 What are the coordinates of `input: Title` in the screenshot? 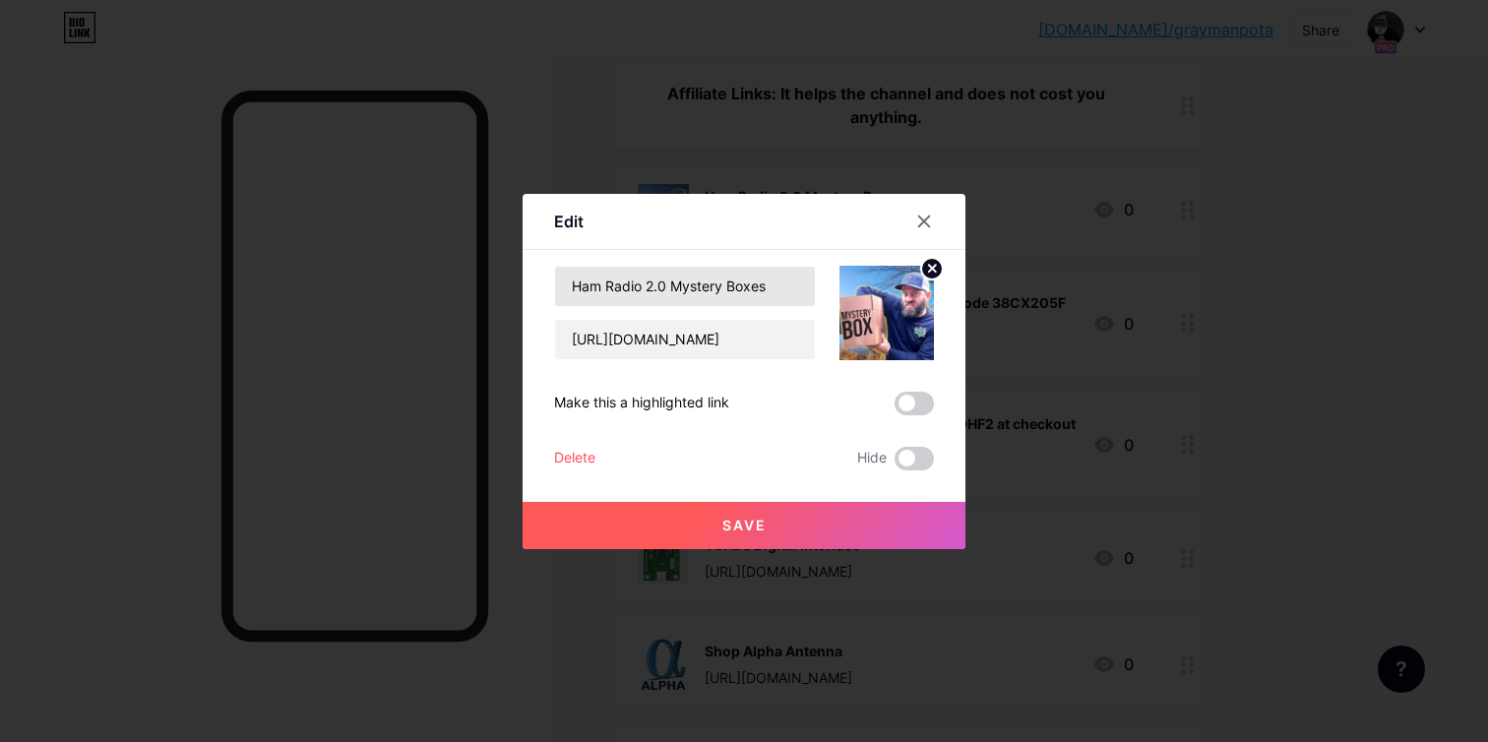 It's located at (685, 286).